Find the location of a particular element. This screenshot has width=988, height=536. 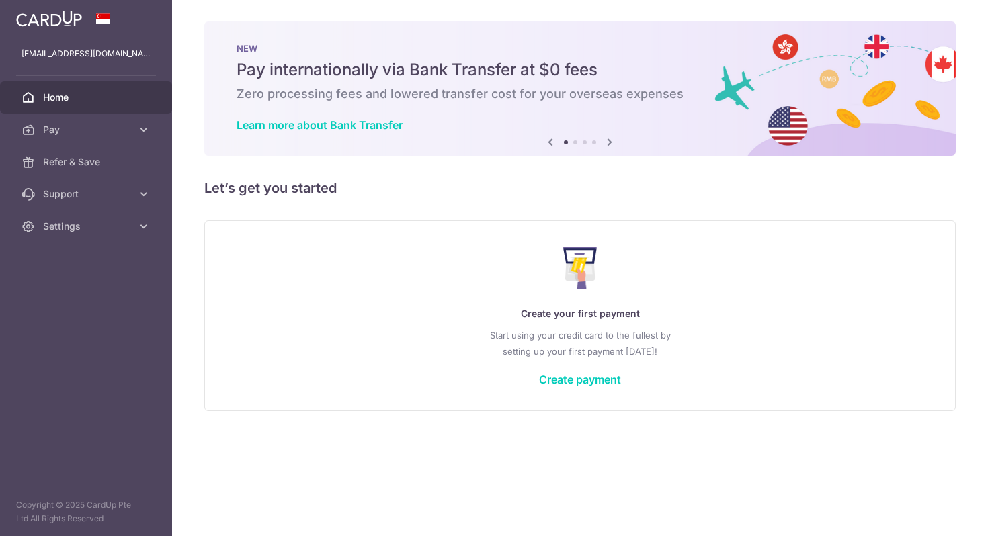

a: Create payment is located at coordinates (580, 380).